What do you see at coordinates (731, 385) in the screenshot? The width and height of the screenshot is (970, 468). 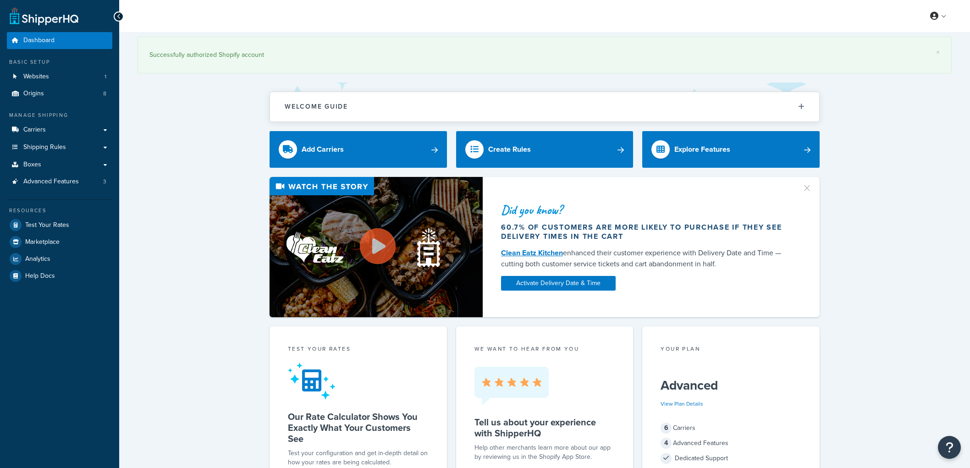 I see `h5: Advanced` at bounding box center [731, 385].